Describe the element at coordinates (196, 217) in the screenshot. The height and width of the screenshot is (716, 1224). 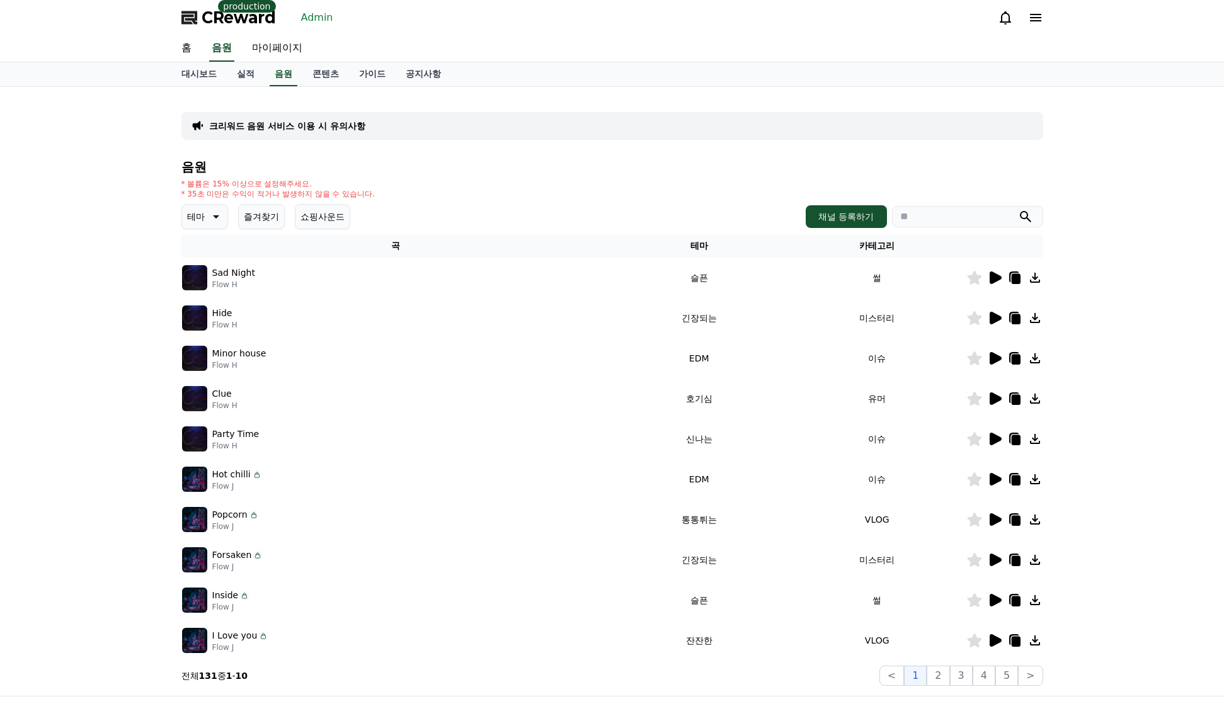
I see `p: 테마` at that location.